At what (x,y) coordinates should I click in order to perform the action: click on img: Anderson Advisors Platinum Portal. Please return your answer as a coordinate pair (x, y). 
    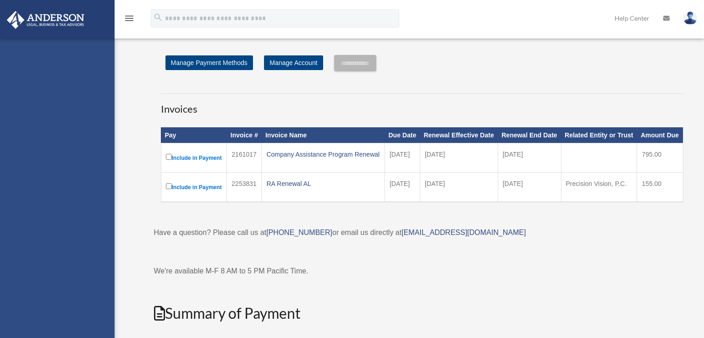
    Looking at the image, I should click on (45, 20).